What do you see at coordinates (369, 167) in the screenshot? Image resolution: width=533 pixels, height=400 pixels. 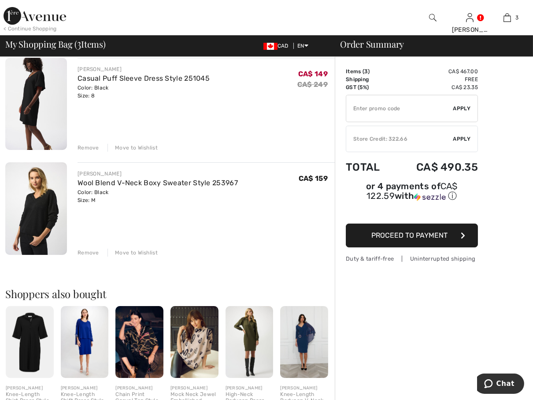 I see `td: Total` at bounding box center [369, 167].